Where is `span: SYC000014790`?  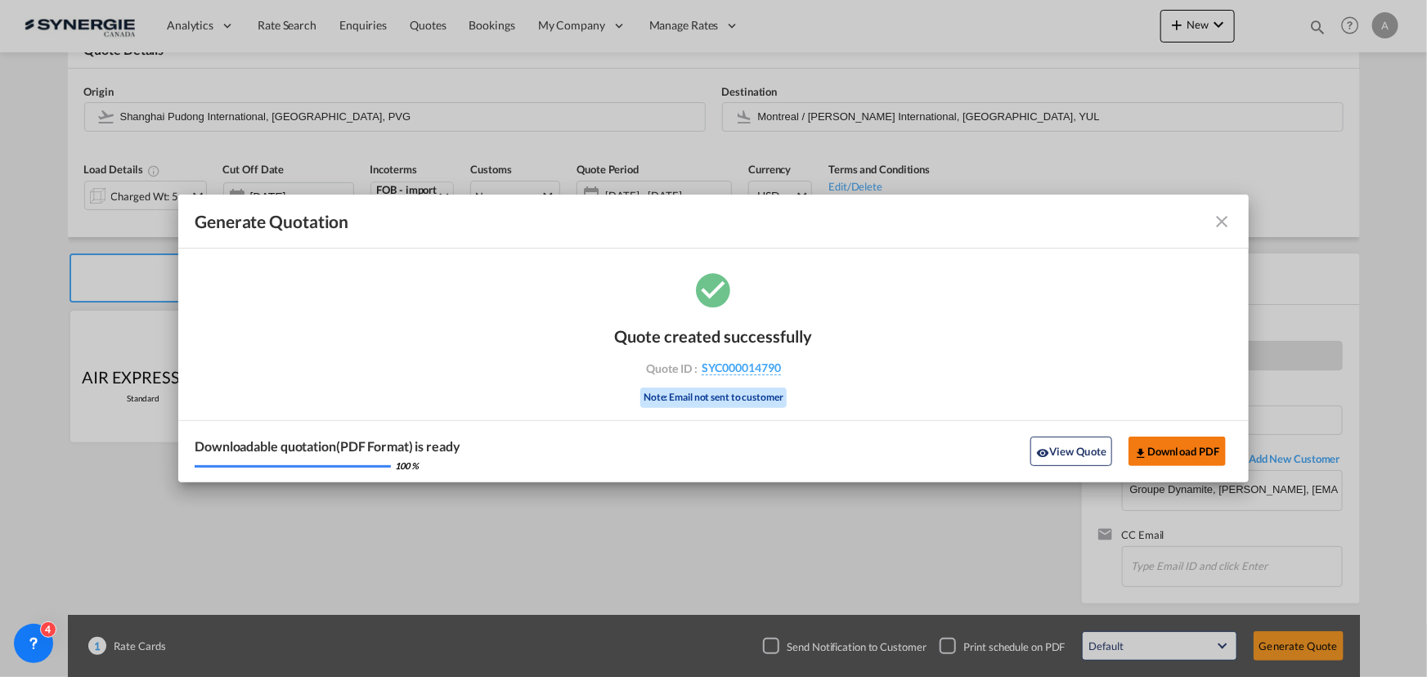 span: SYC000014790 is located at coordinates (741, 368).